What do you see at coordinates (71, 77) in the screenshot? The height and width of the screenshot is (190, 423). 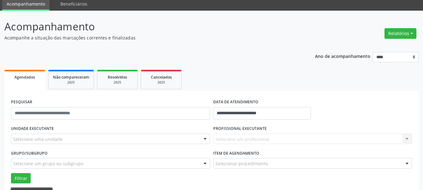 I see `span: Não compareceram` at bounding box center [71, 77].